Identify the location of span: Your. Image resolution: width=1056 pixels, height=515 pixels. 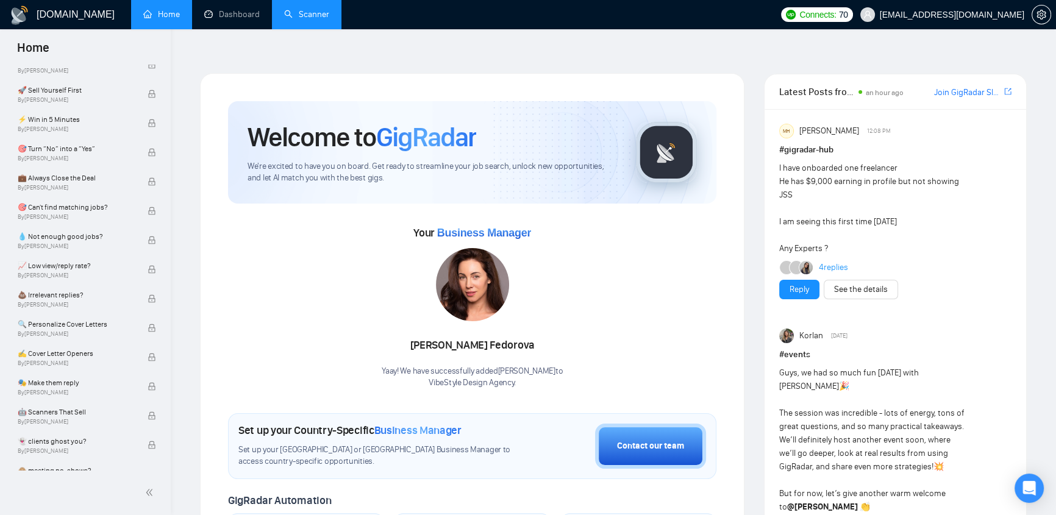
(472, 233).